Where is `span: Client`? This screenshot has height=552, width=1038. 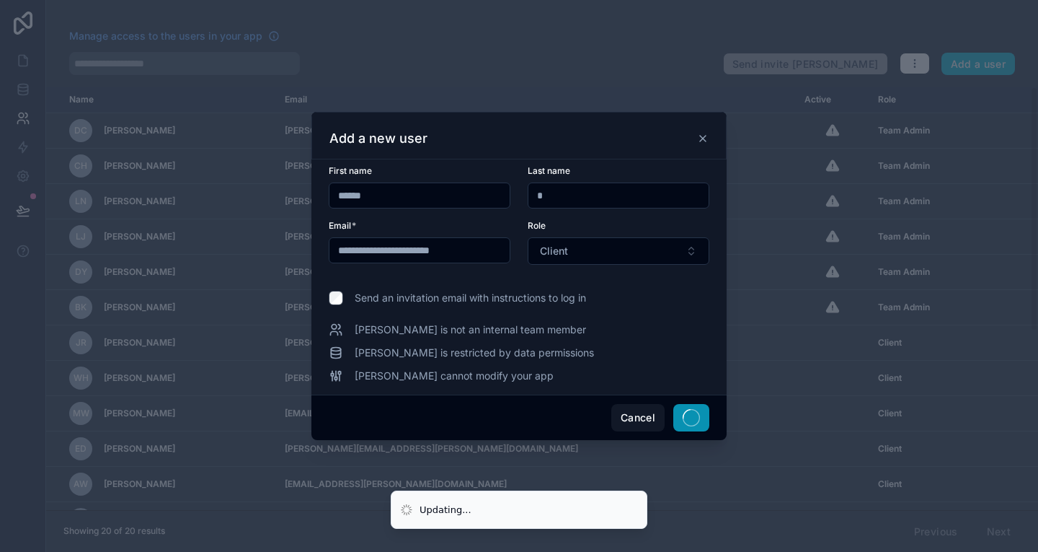
span: Client is located at coordinates (554, 251).